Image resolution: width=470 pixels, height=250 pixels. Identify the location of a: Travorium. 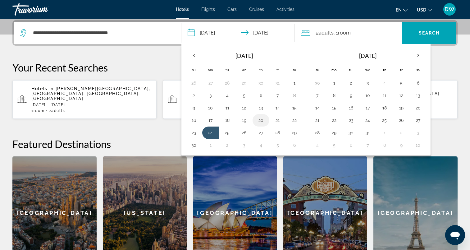
(44, 9).